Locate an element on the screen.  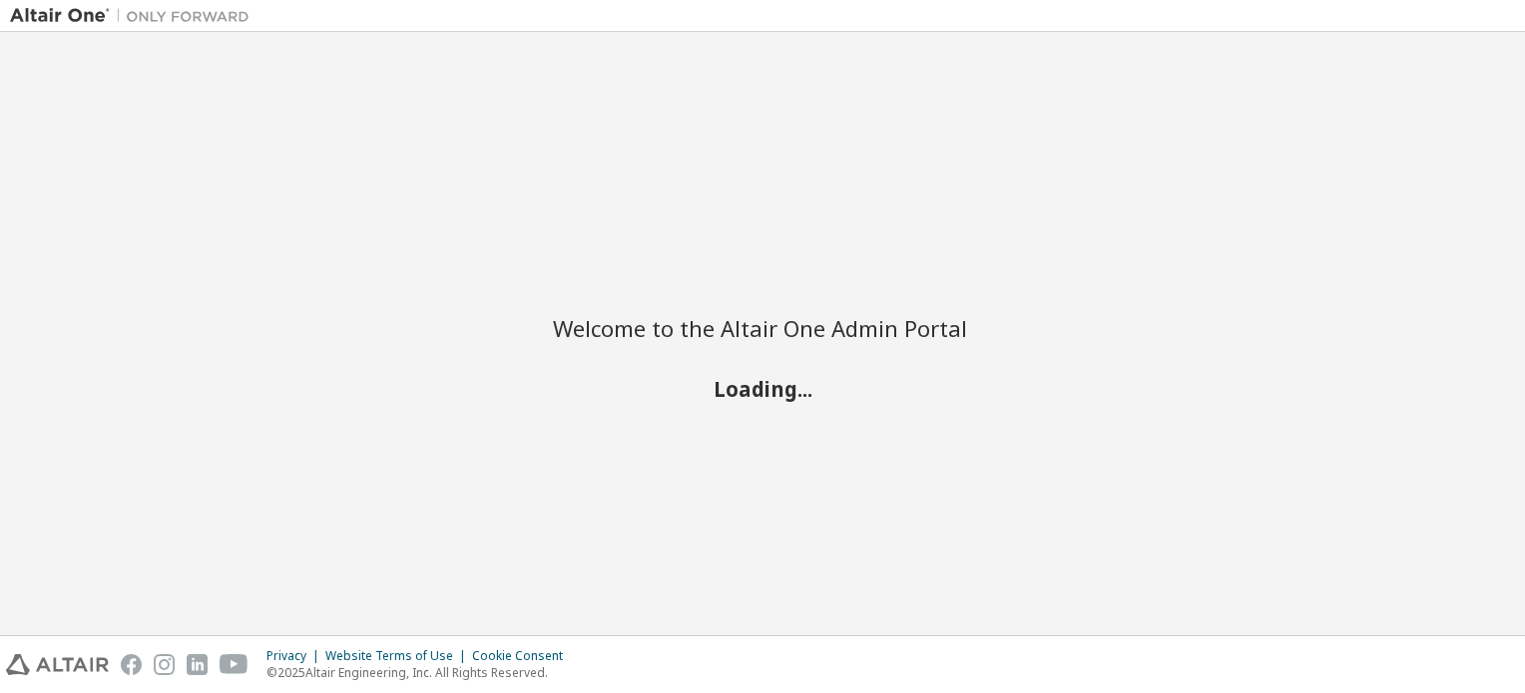
h2: Welcome to the Altair One Admin Portal is located at coordinates (762, 328).